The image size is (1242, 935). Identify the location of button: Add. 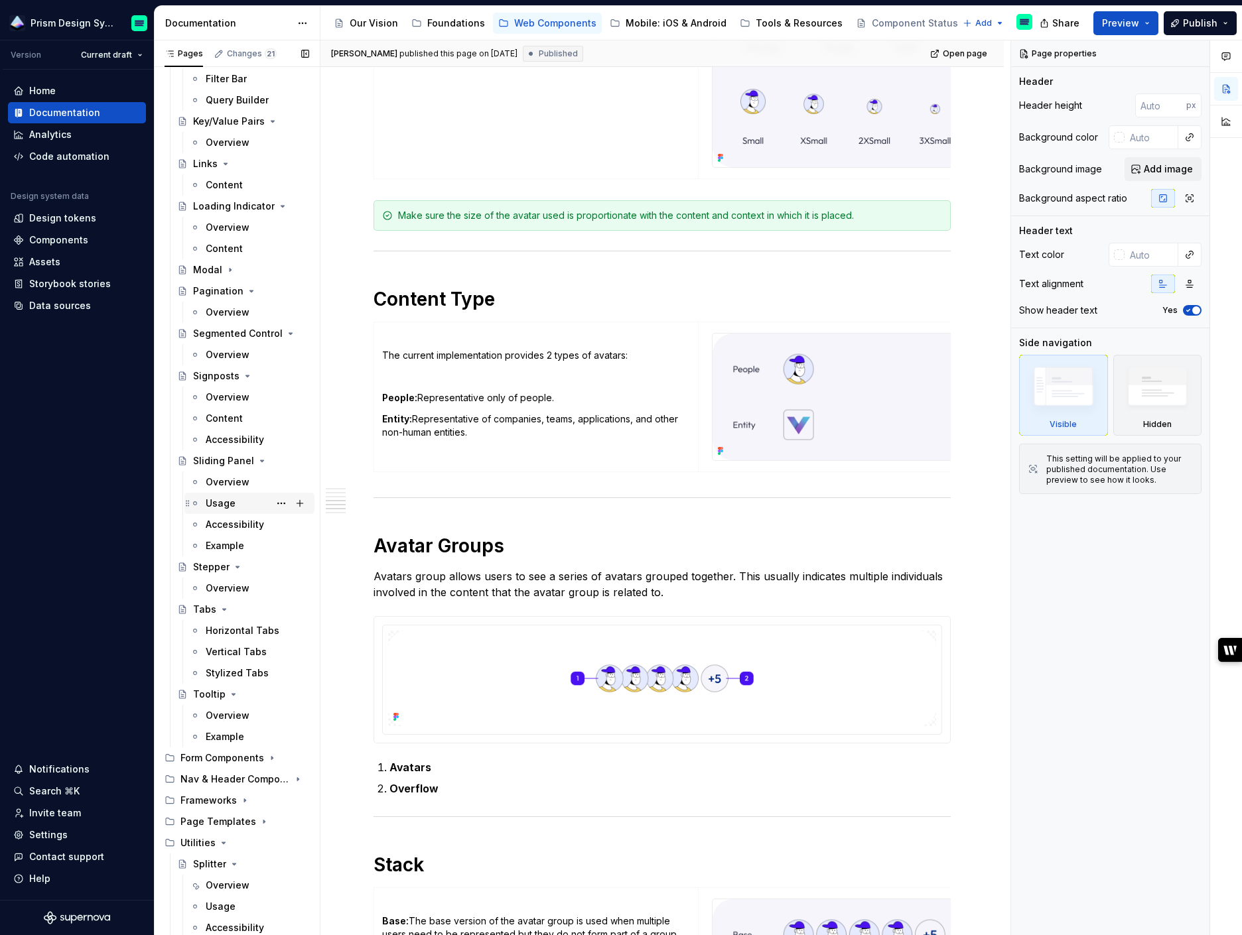
(983, 23).